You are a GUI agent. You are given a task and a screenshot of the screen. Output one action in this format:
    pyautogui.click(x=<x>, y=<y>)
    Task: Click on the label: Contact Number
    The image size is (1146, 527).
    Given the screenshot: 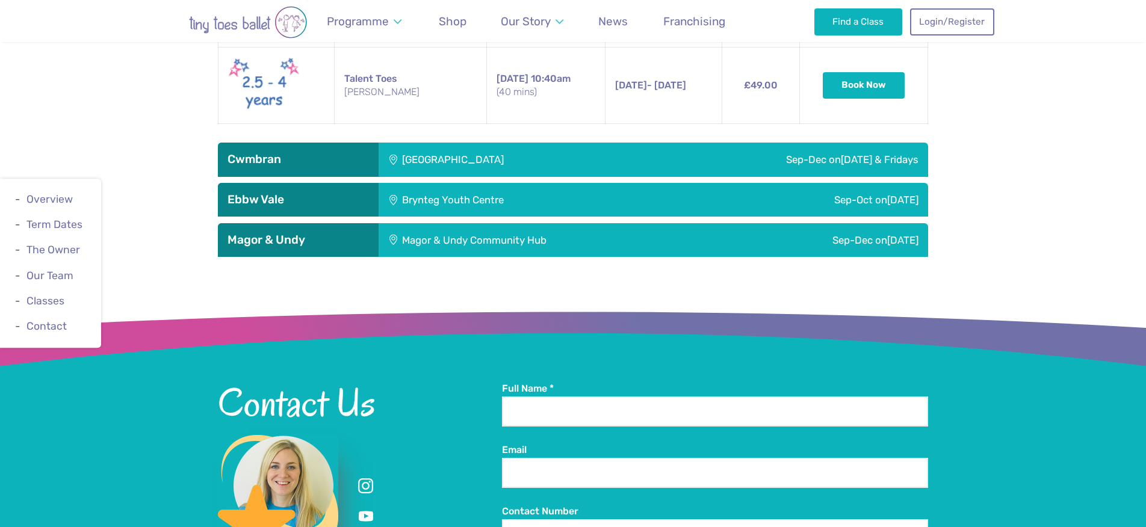 What is the action you would take?
    pyautogui.click(x=715, y=511)
    